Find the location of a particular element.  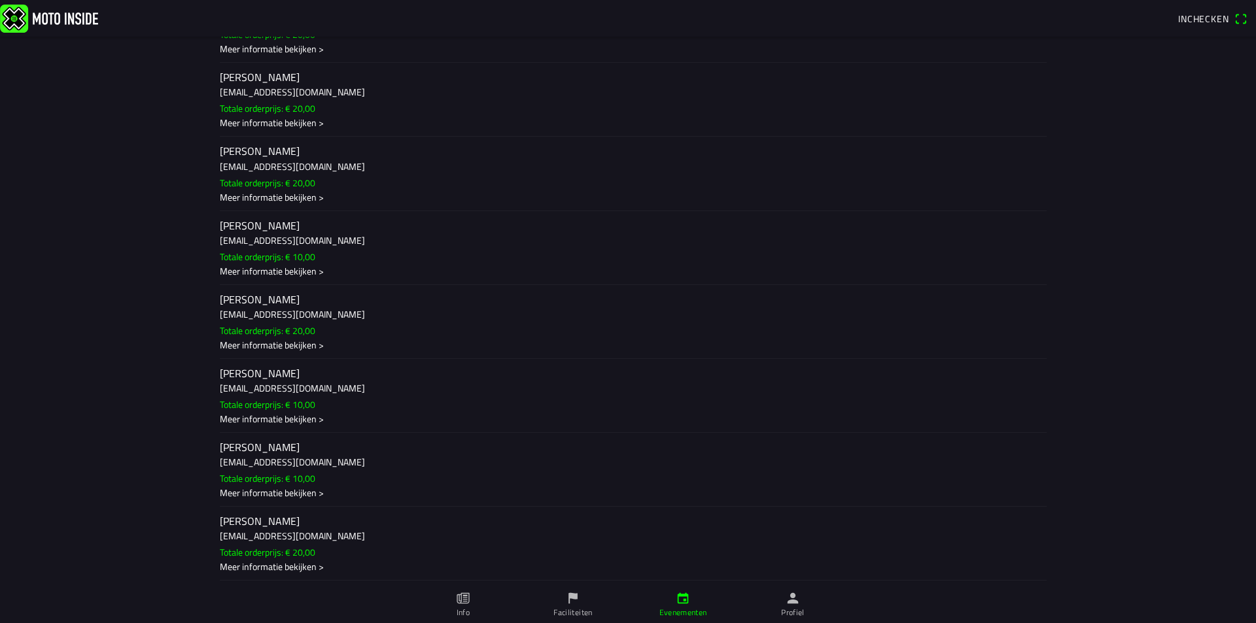

ion-label: Evenementen is located at coordinates (683, 613).